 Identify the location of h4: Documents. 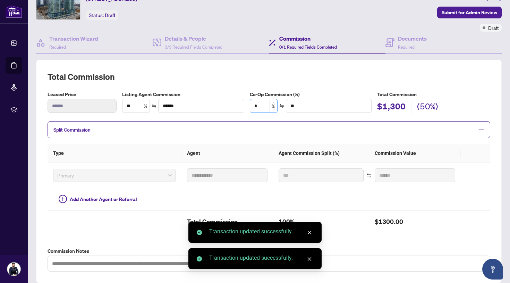
(412, 38).